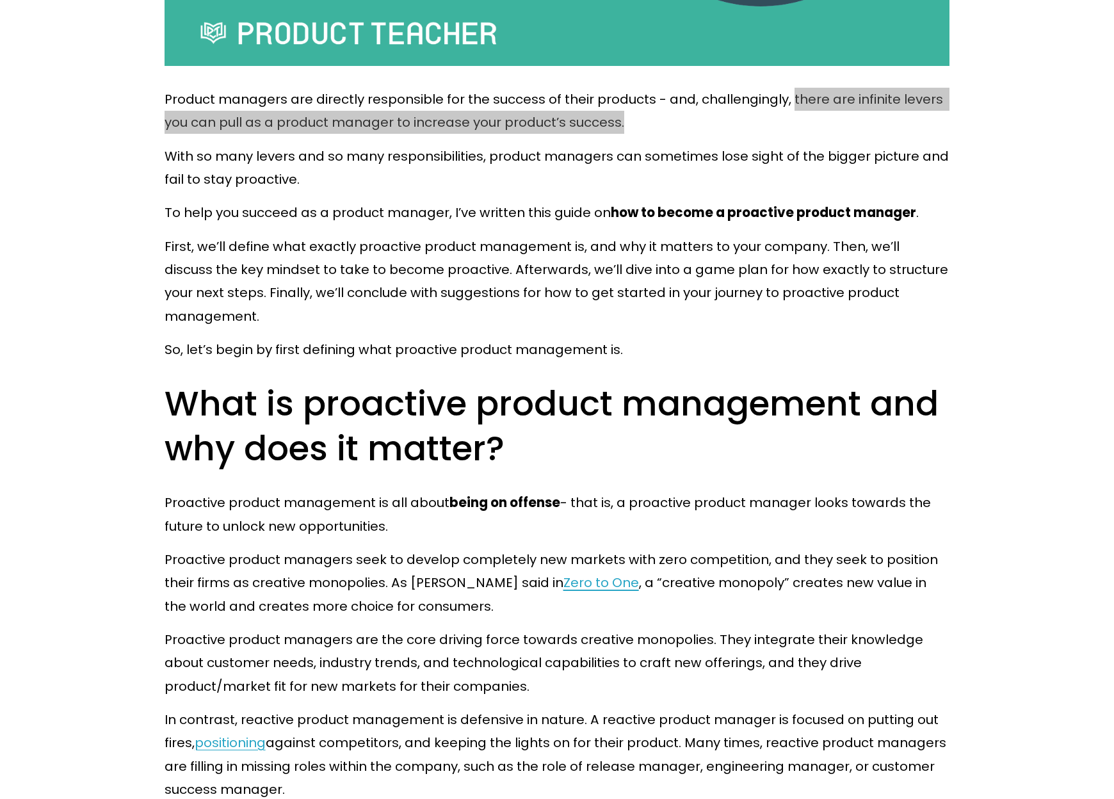  Describe the element at coordinates (557, 426) in the screenshot. I see `h2: What is proactive product management and why does it matter?` at that location.